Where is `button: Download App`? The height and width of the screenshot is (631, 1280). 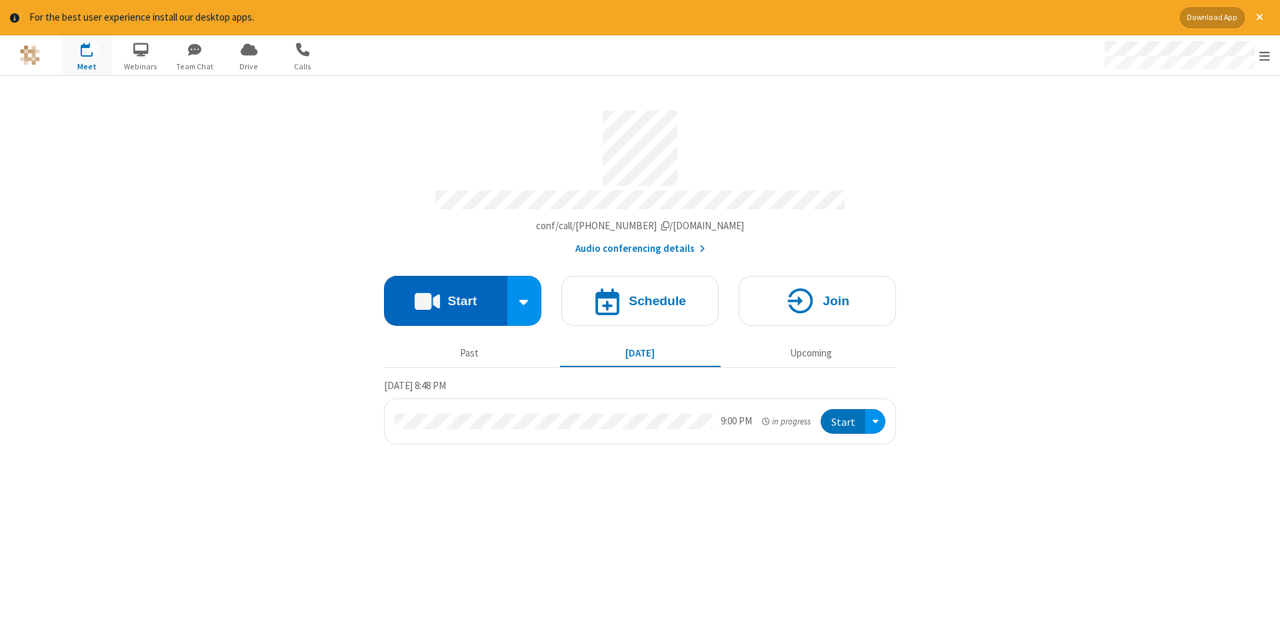 button: Download App is located at coordinates (1212, 17).